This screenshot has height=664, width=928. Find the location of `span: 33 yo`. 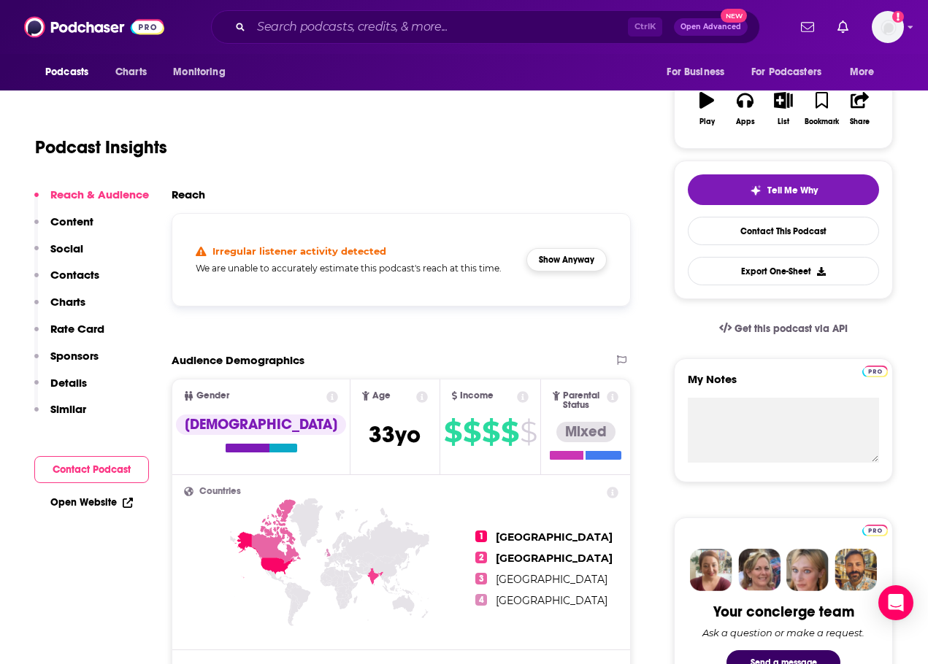

span: 33 yo is located at coordinates (394, 434).